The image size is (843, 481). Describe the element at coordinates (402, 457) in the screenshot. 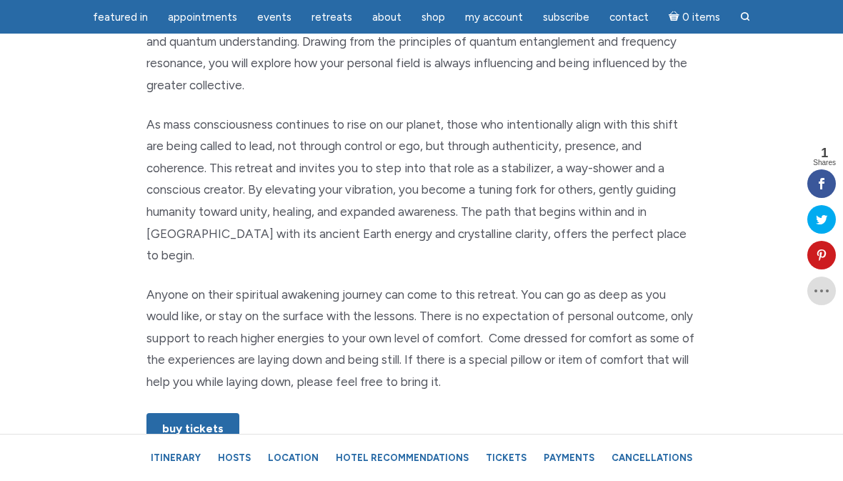

I see `a: Hotel Recommendations` at that location.